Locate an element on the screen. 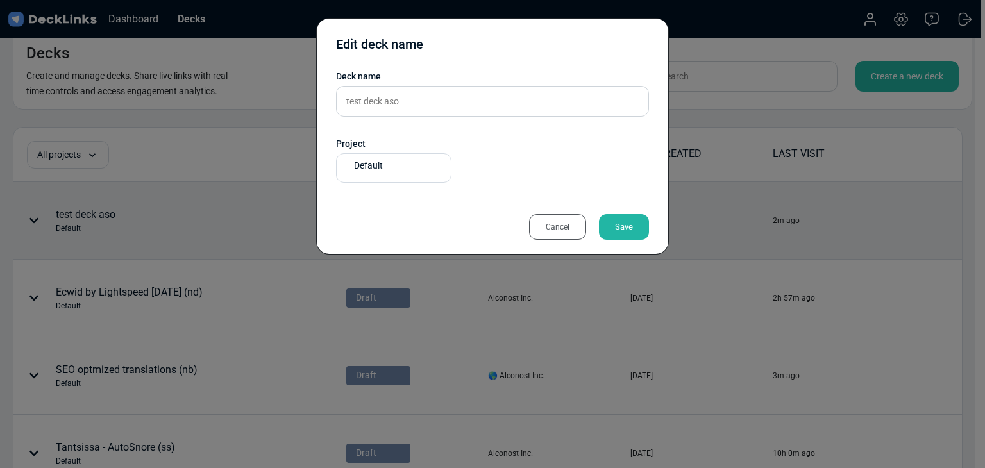  div: Project is located at coordinates (492, 144).